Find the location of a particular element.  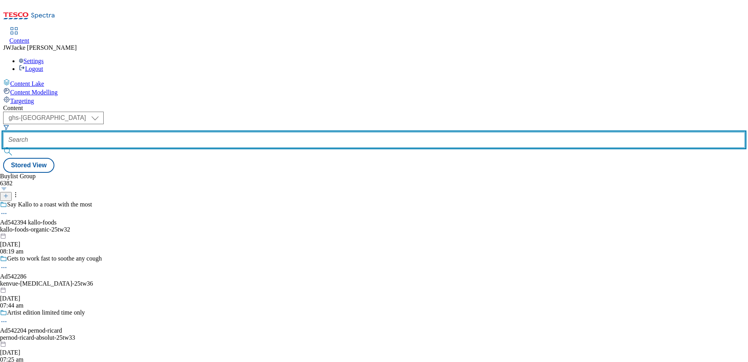

span: Content Modelling is located at coordinates (34, 92).